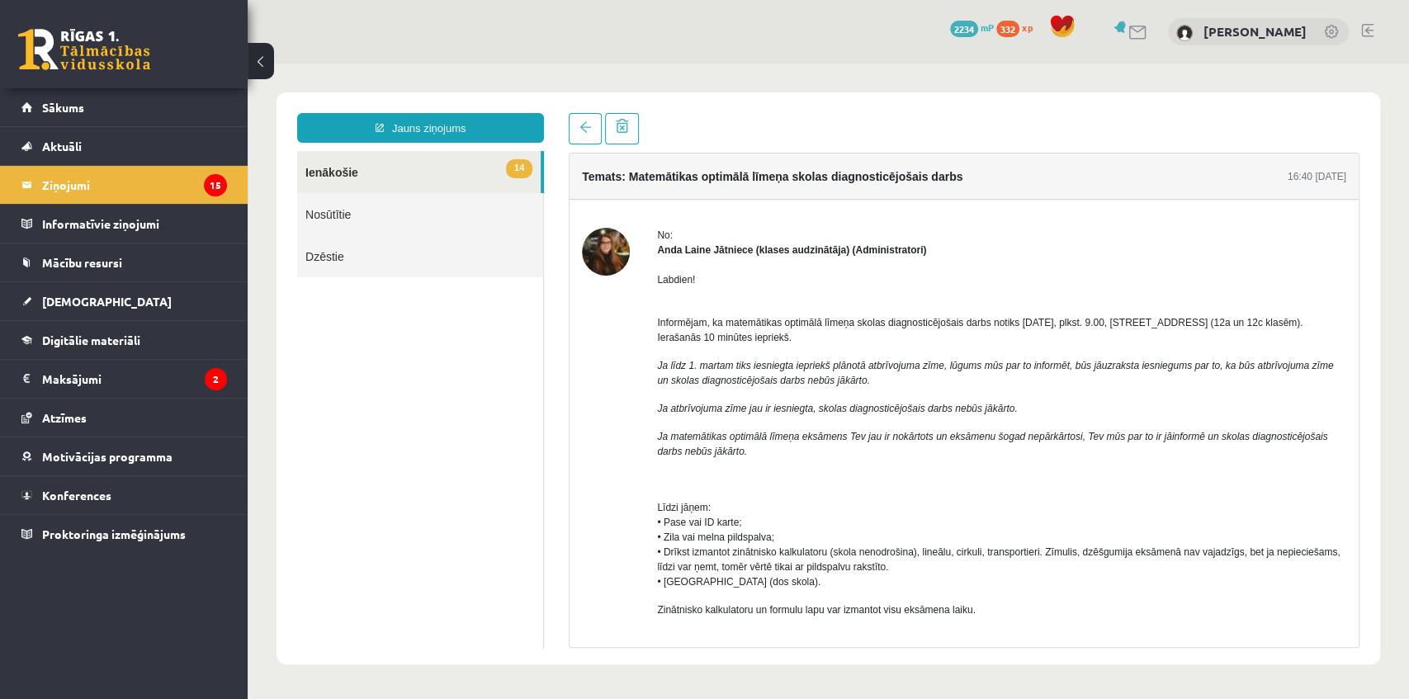 The height and width of the screenshot is (699, 1409). What do you see at coordinates (172, 192) in the screenshot?
I see `a: Dzēstie` at bounding box center [172, 192].